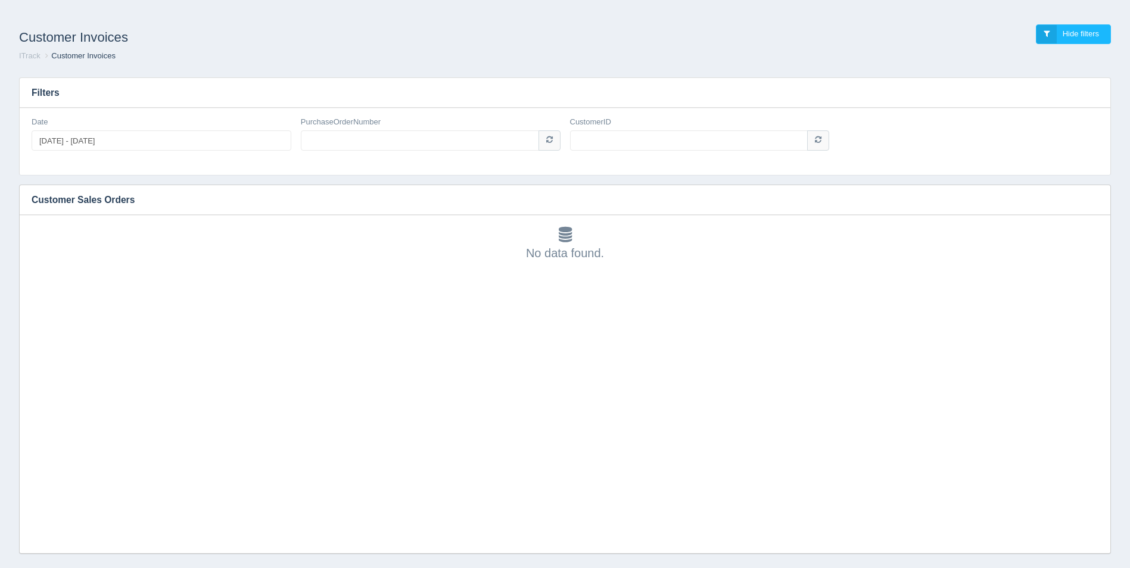  What do you see at coordinates (556, 200) in the screenshot?
I see `h3: Customer Sales Orders` at bounding box center [556, 200].